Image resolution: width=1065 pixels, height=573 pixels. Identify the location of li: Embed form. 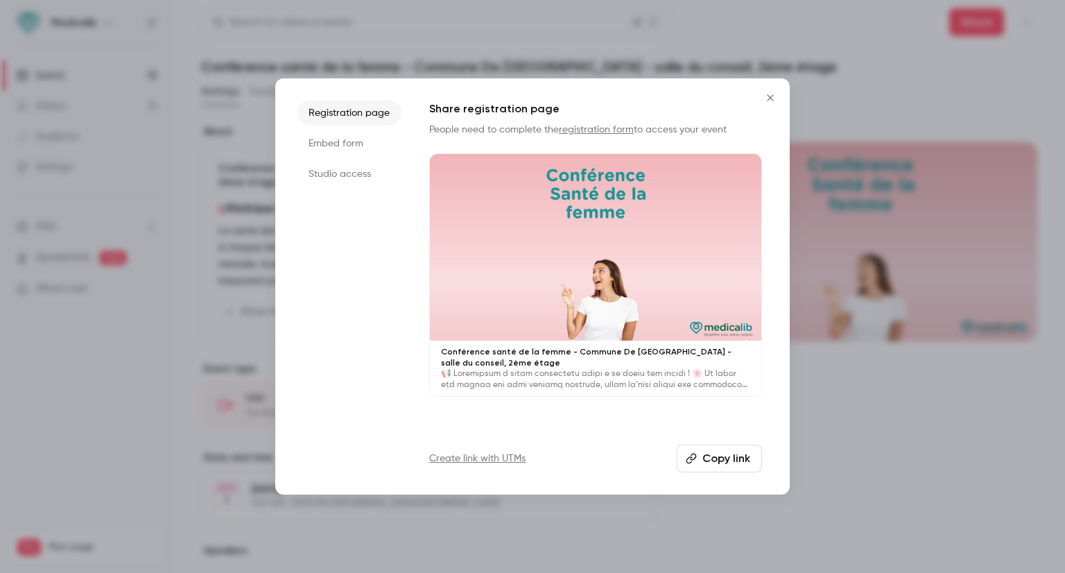
(349, 144).